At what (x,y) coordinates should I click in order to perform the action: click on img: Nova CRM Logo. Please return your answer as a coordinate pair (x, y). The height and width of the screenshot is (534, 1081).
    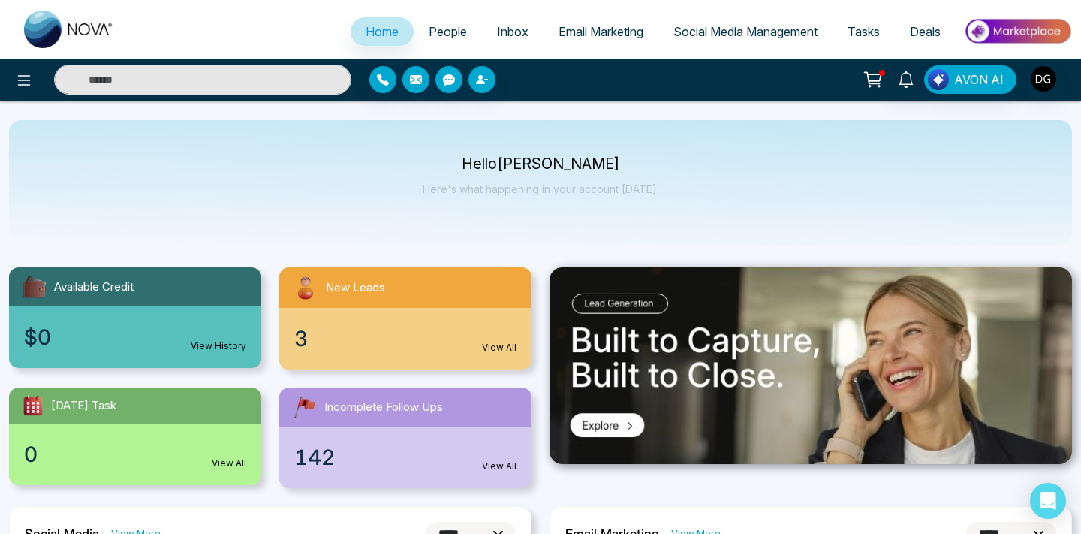
    Looking at the image, I should click on (69, 29).